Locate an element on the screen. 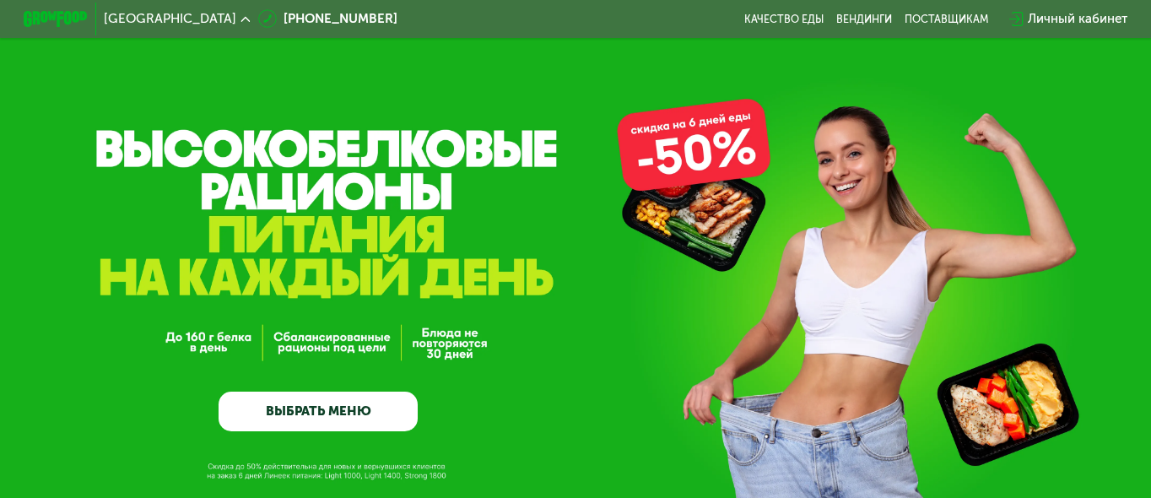 The height and width of the screenshot is (498, 1151). div: Личный кабинет is located at coordinates (1078, 19).